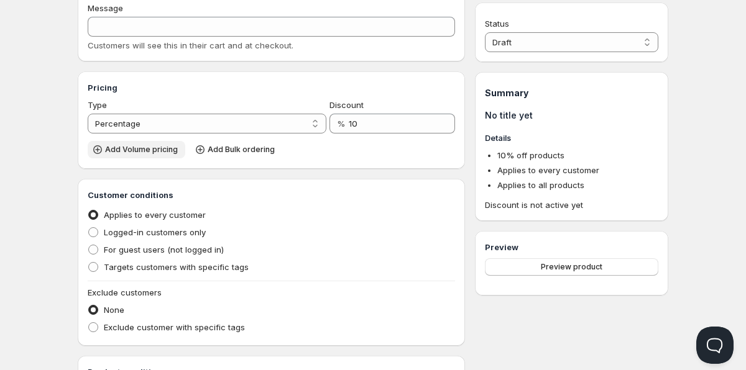 The image size is (746, 370). Describe the element at coordinates (271, 195) in the screenshot. I see `h3: Customer conditions` at that location.